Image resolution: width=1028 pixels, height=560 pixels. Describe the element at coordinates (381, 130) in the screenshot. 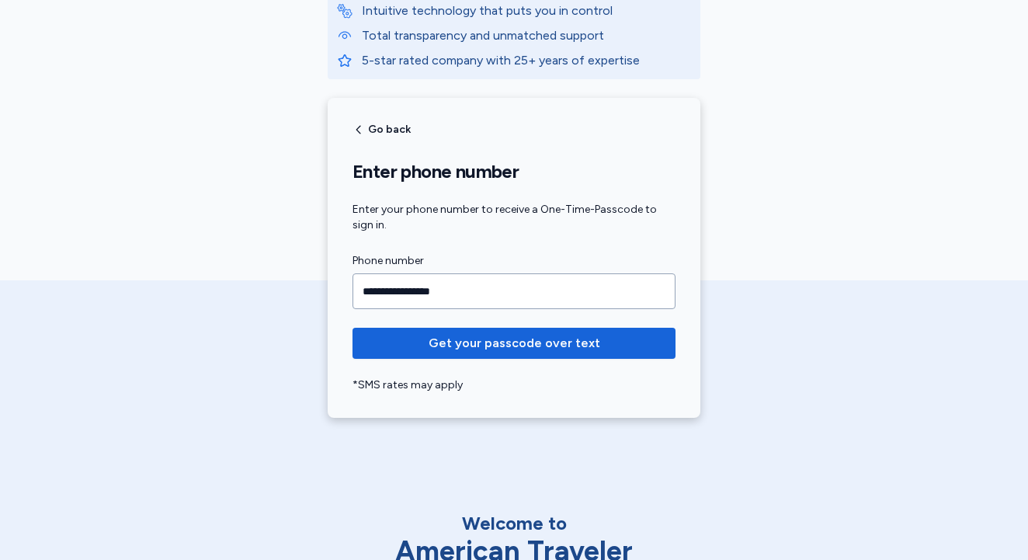

I see `button: Go back` at that location.